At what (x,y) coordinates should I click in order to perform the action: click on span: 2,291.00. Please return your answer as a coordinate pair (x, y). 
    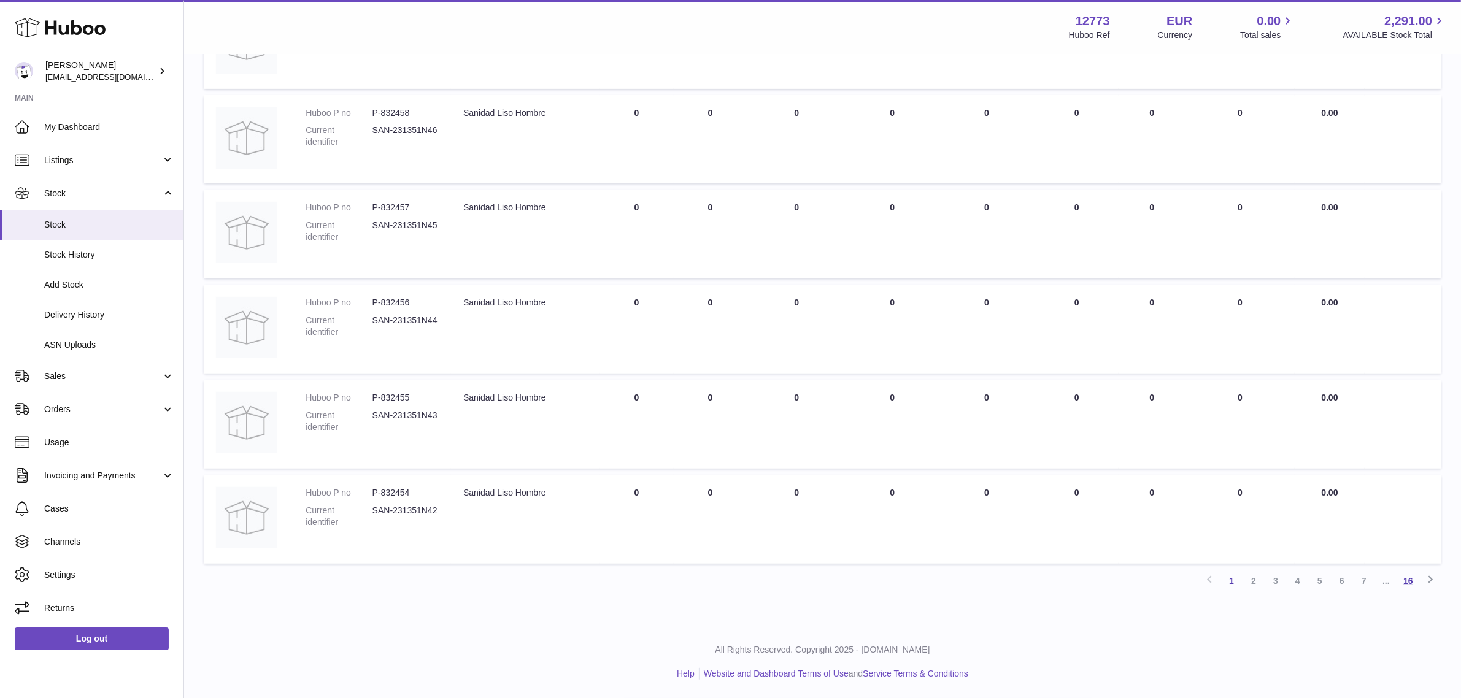
    Looking at the image, I should click on (1408, 21).